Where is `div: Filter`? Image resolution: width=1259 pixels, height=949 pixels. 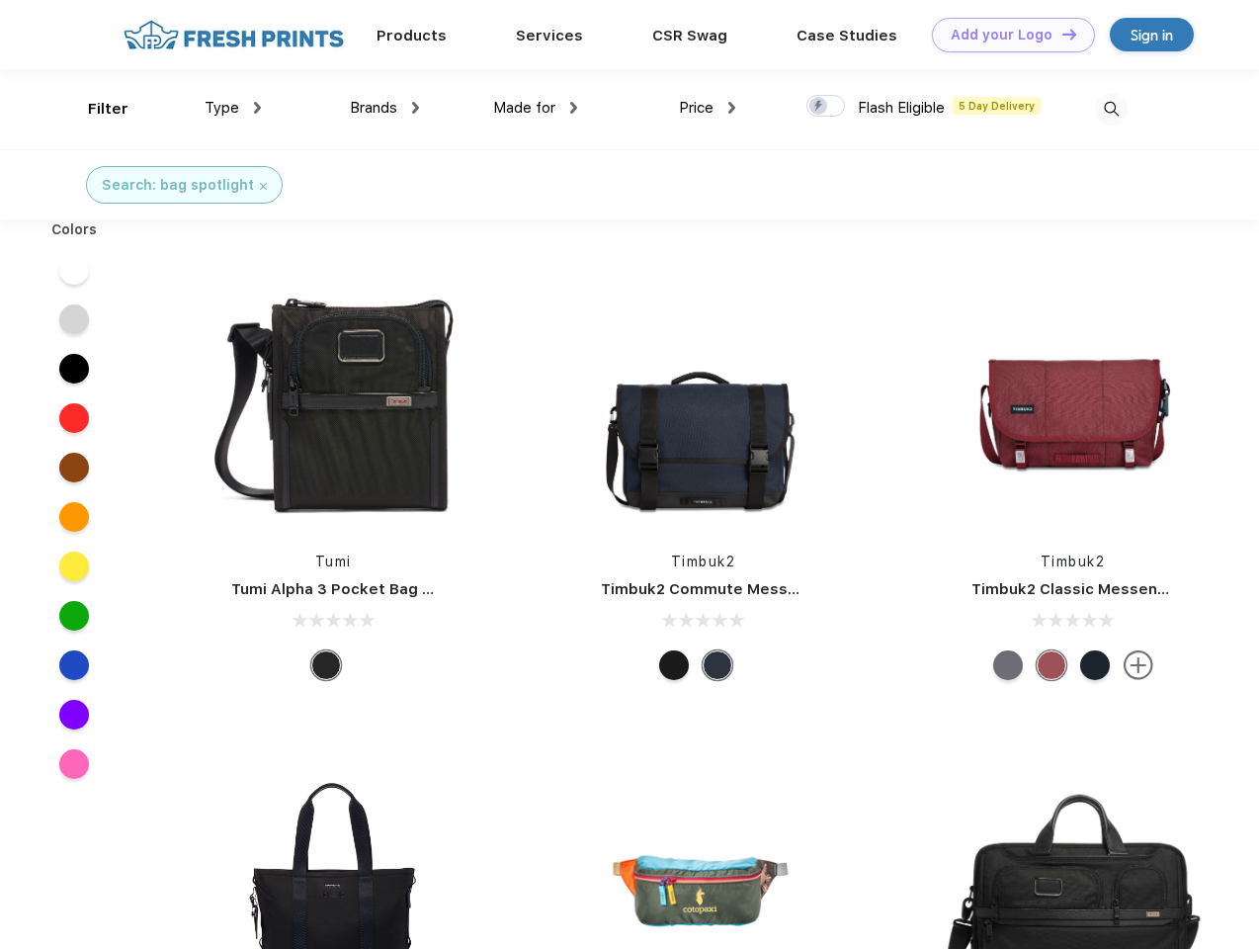
div: Filter is located at coordinates (108, 109).